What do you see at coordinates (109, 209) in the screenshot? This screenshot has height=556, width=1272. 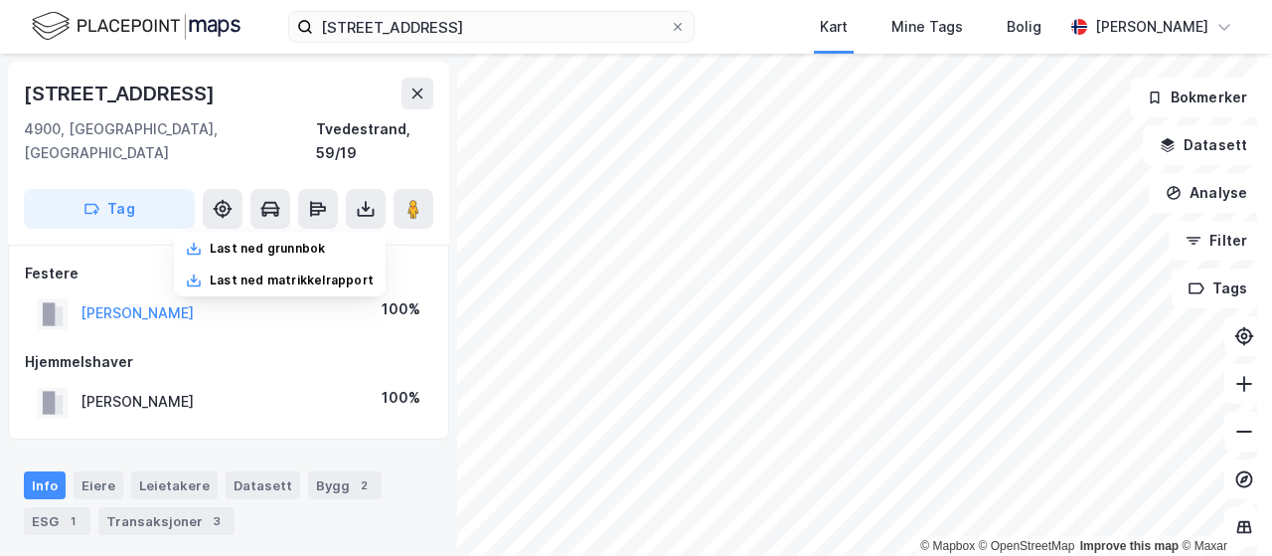 I see `button: Tag` at bounding box center [109, 209].